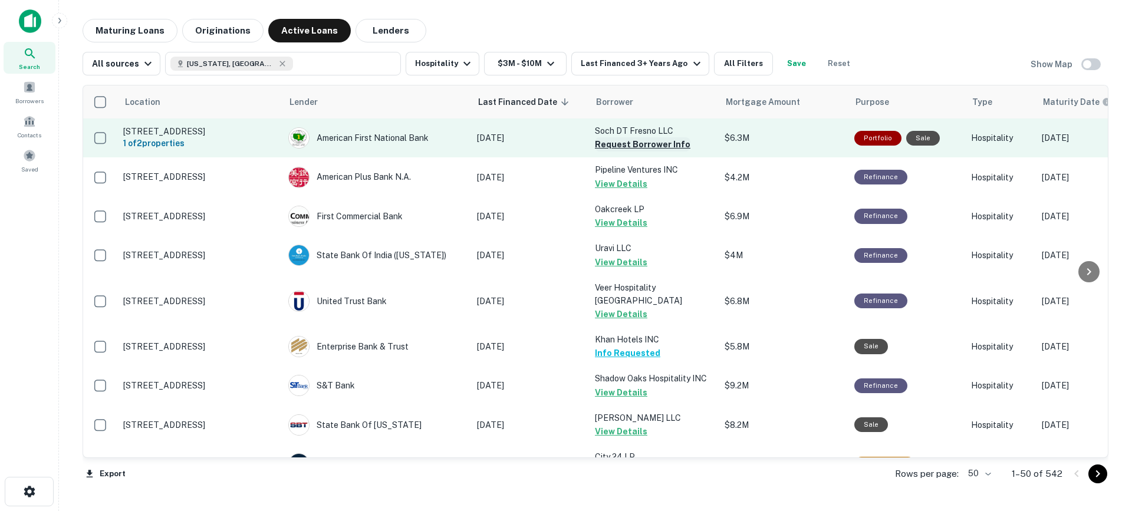 The width and height of the screenshot is (1132, 511). I want to click on h6: Maturity Date, so click(1072, 102).